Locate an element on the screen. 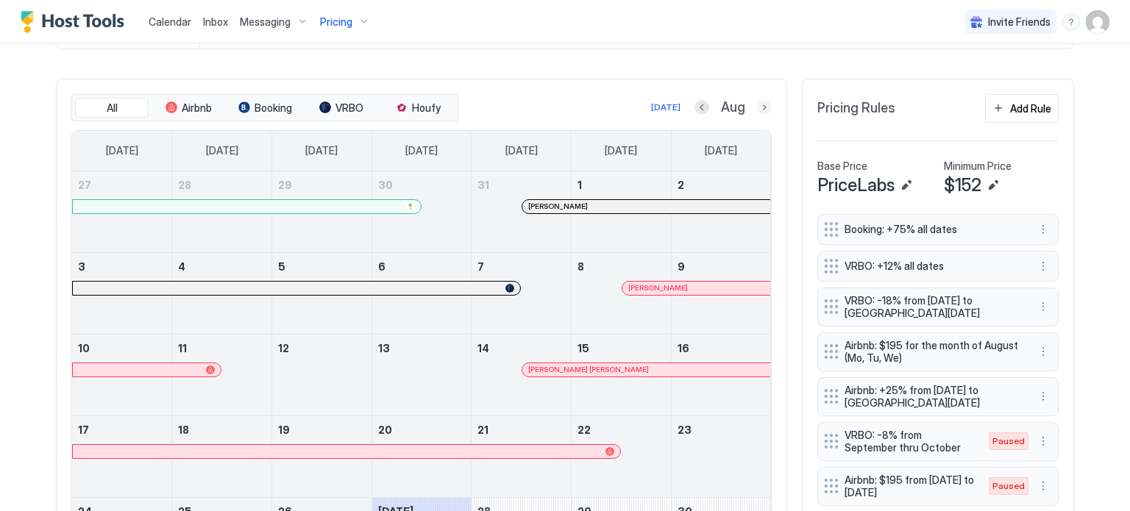 This screenshot has width=1130, height=511. a: August 18, 2025 is located at coordinates (221, 430).